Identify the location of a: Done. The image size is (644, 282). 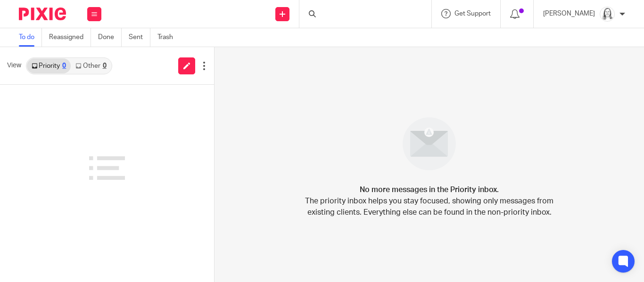
(110, 37).